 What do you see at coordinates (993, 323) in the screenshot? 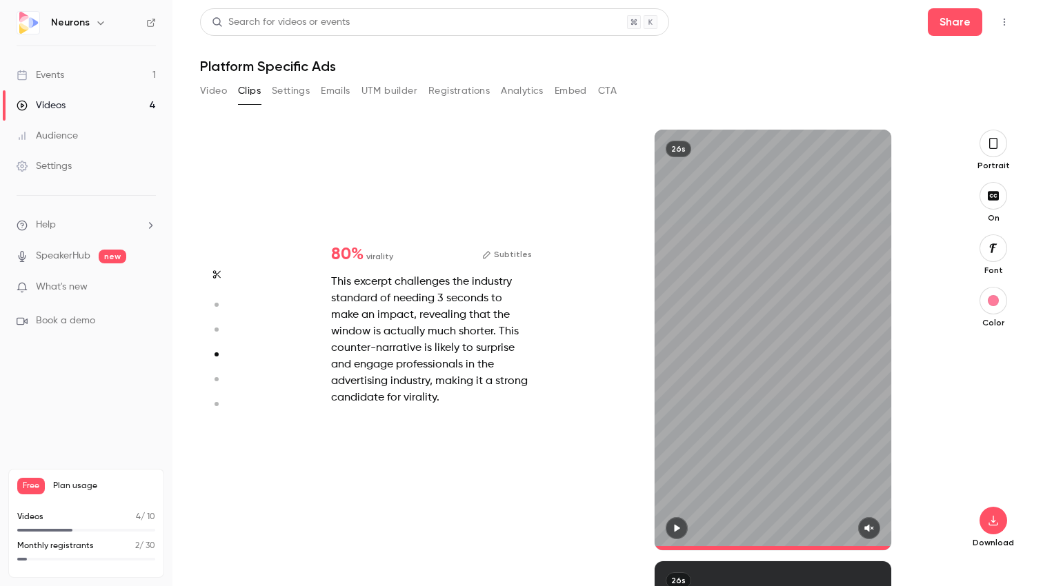
I see `p: Color` at bounding box center [993, 323].